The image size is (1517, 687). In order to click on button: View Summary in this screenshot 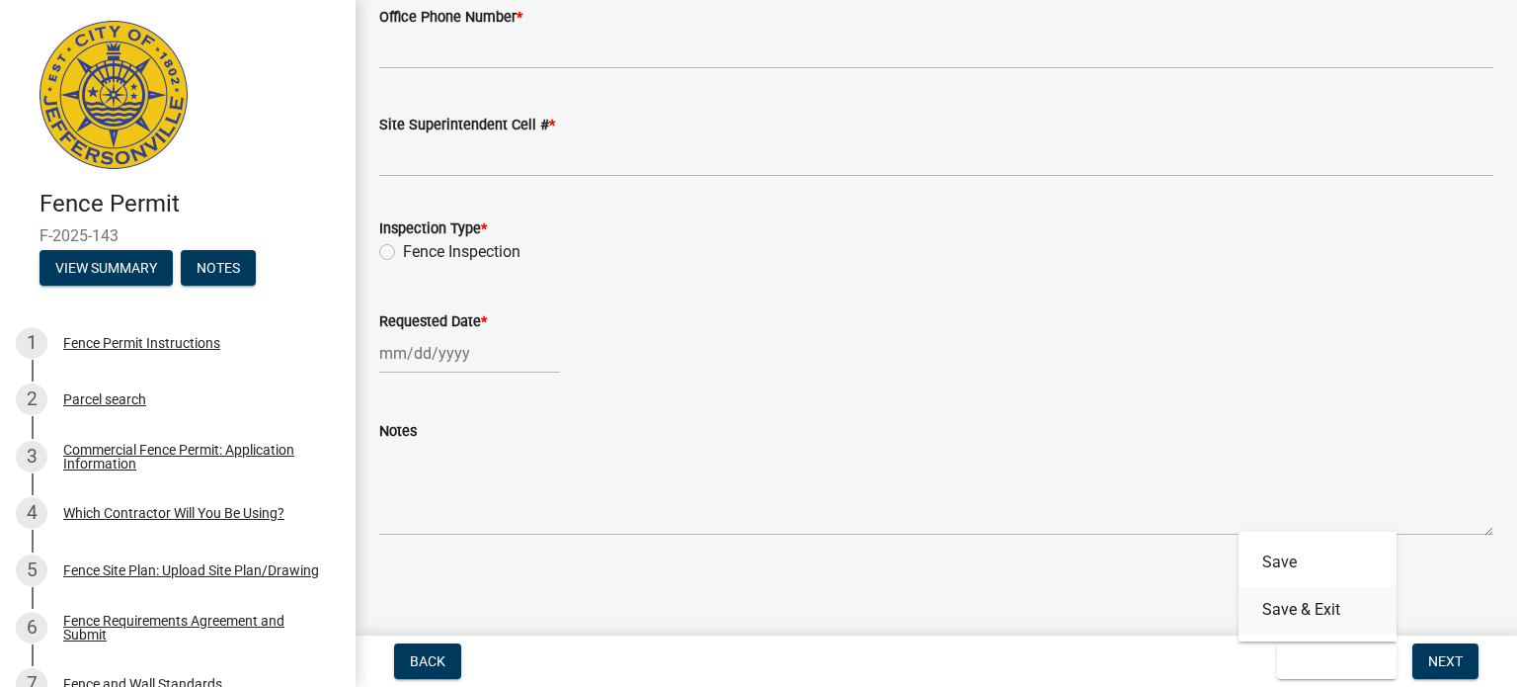, I will do `click(106, 268)`.